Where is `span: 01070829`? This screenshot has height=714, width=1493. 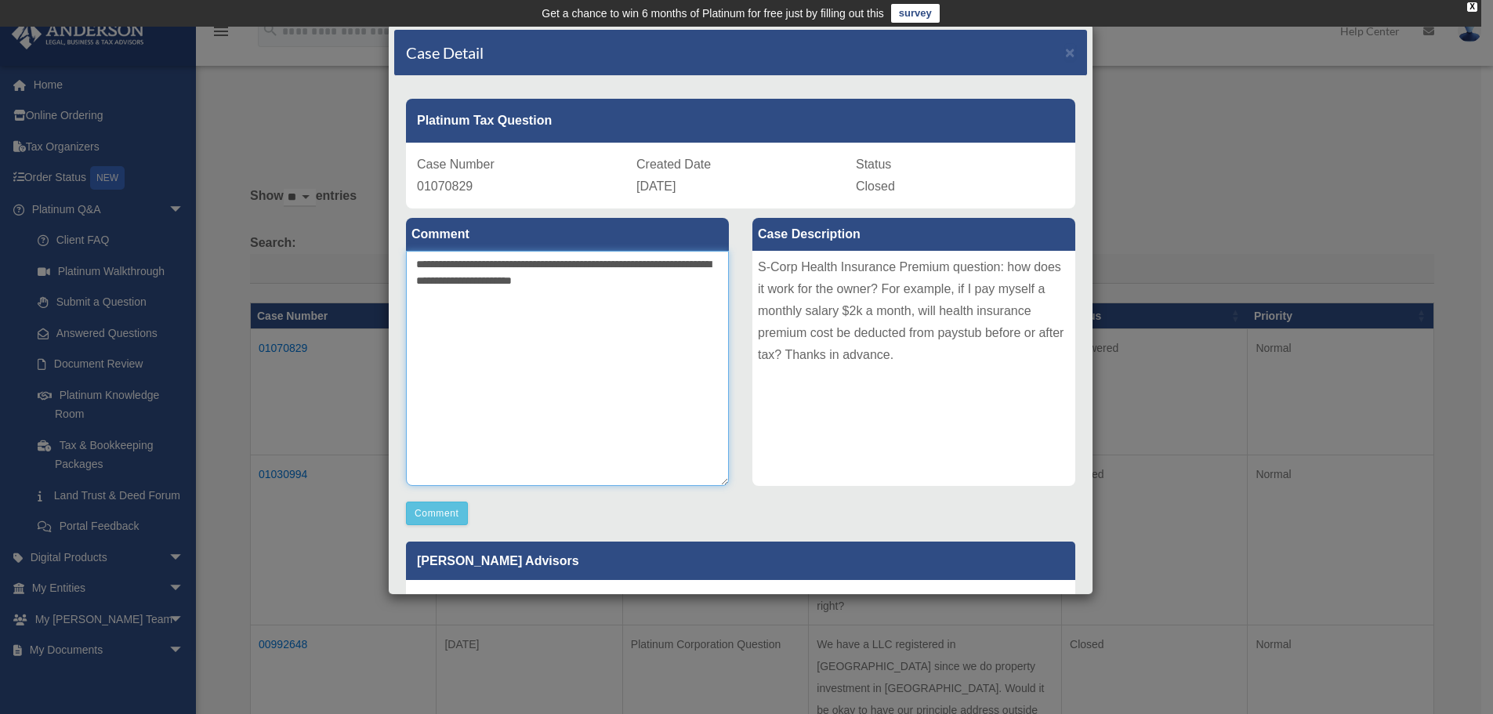 span: 01070829 is located at coordinates (444, 186).